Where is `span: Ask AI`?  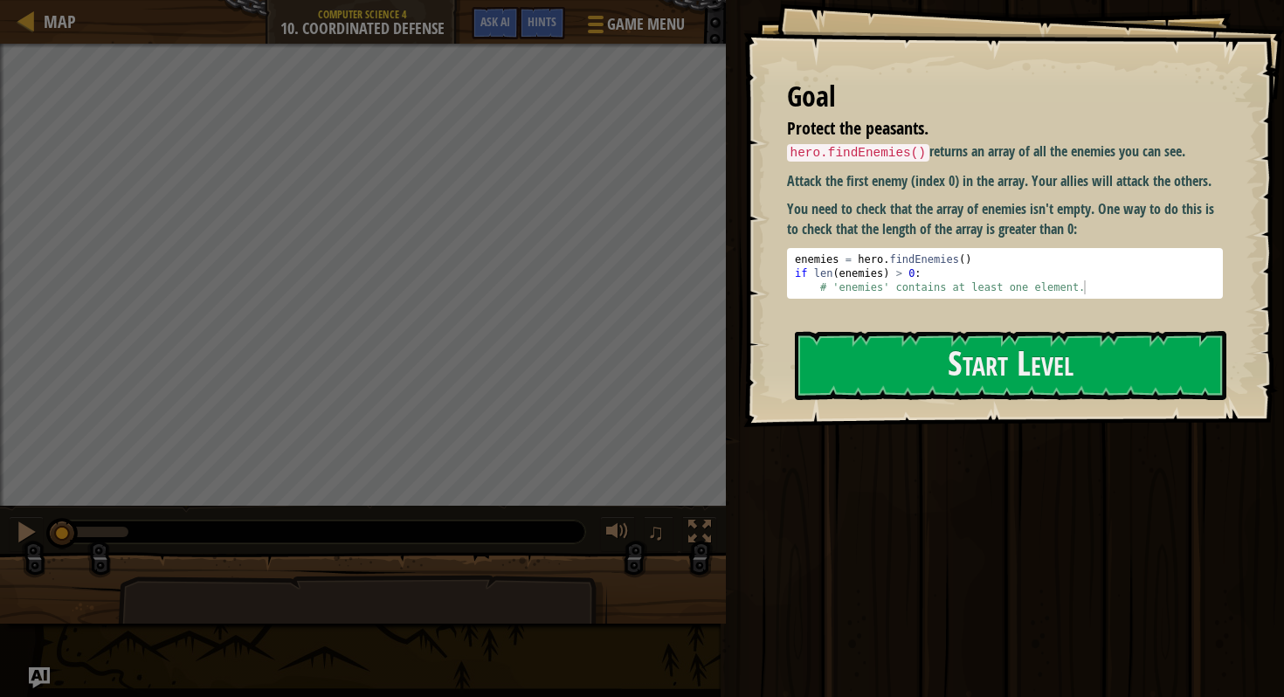
span: Ask AI is located at coordinates (495, 21).